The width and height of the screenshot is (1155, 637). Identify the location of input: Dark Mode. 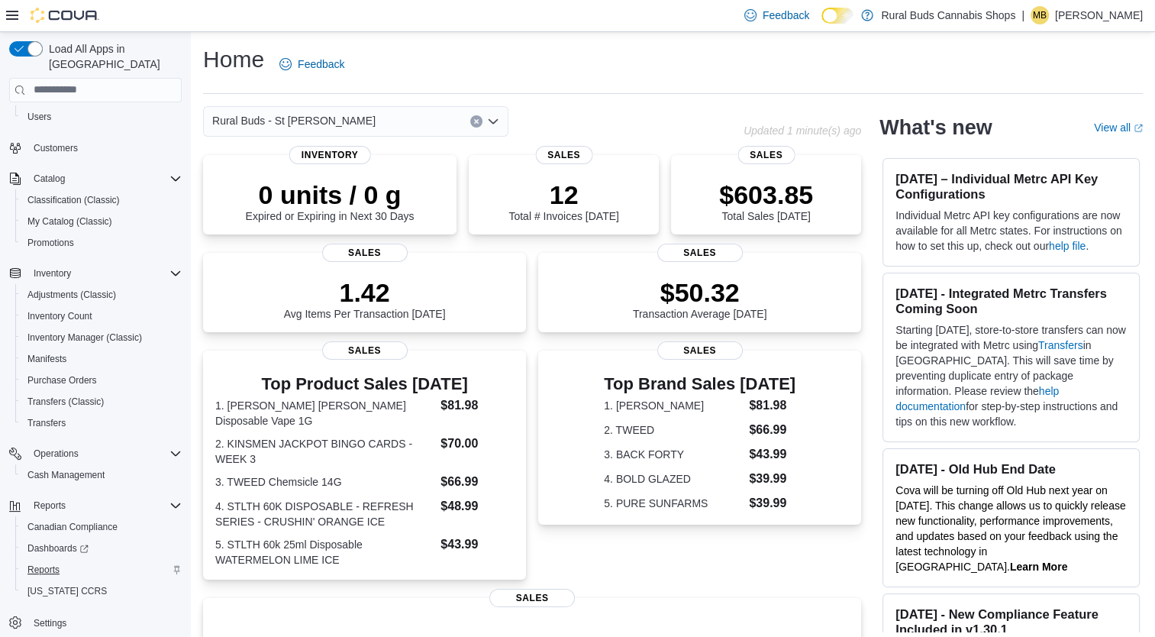
(838, 15).